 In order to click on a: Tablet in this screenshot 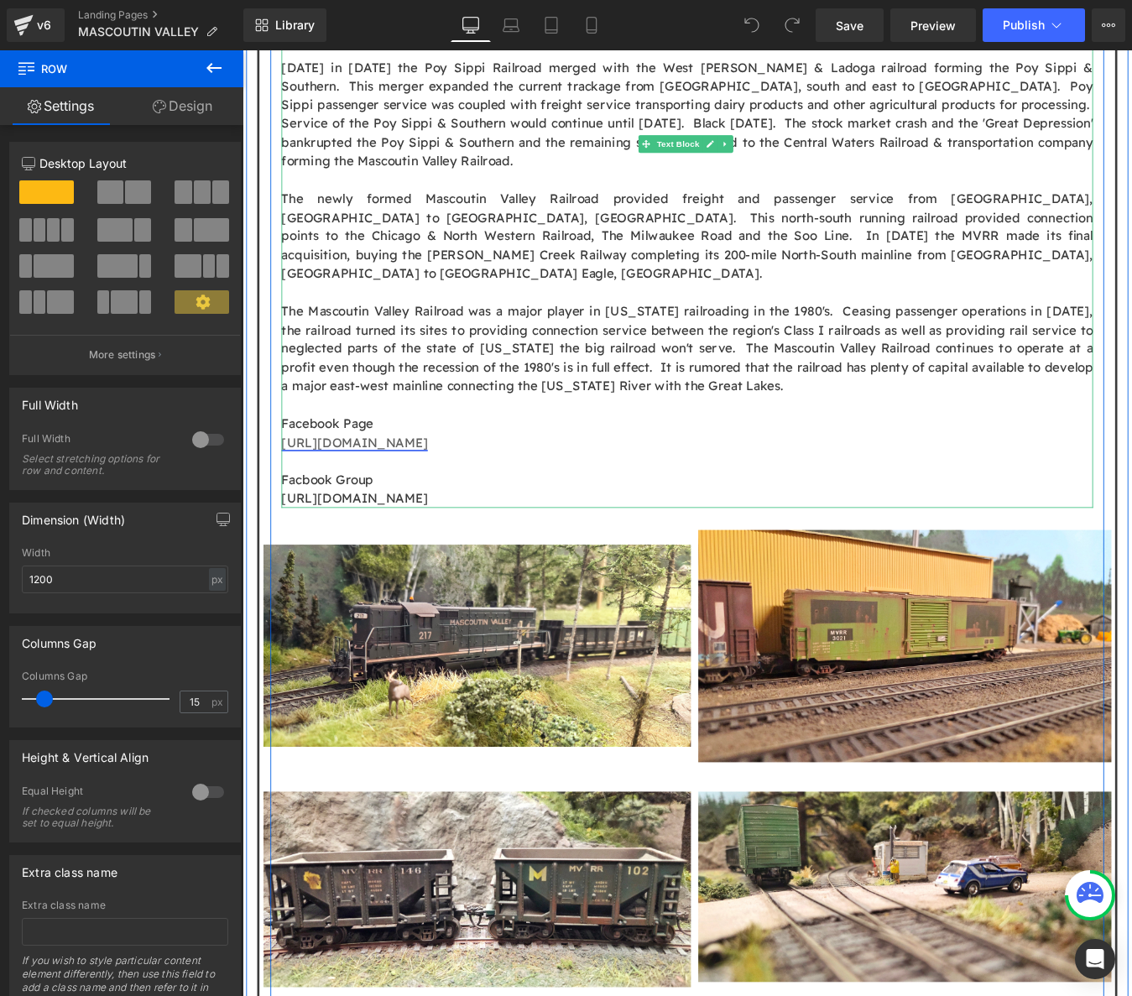, I will do `click(551, 25)`.